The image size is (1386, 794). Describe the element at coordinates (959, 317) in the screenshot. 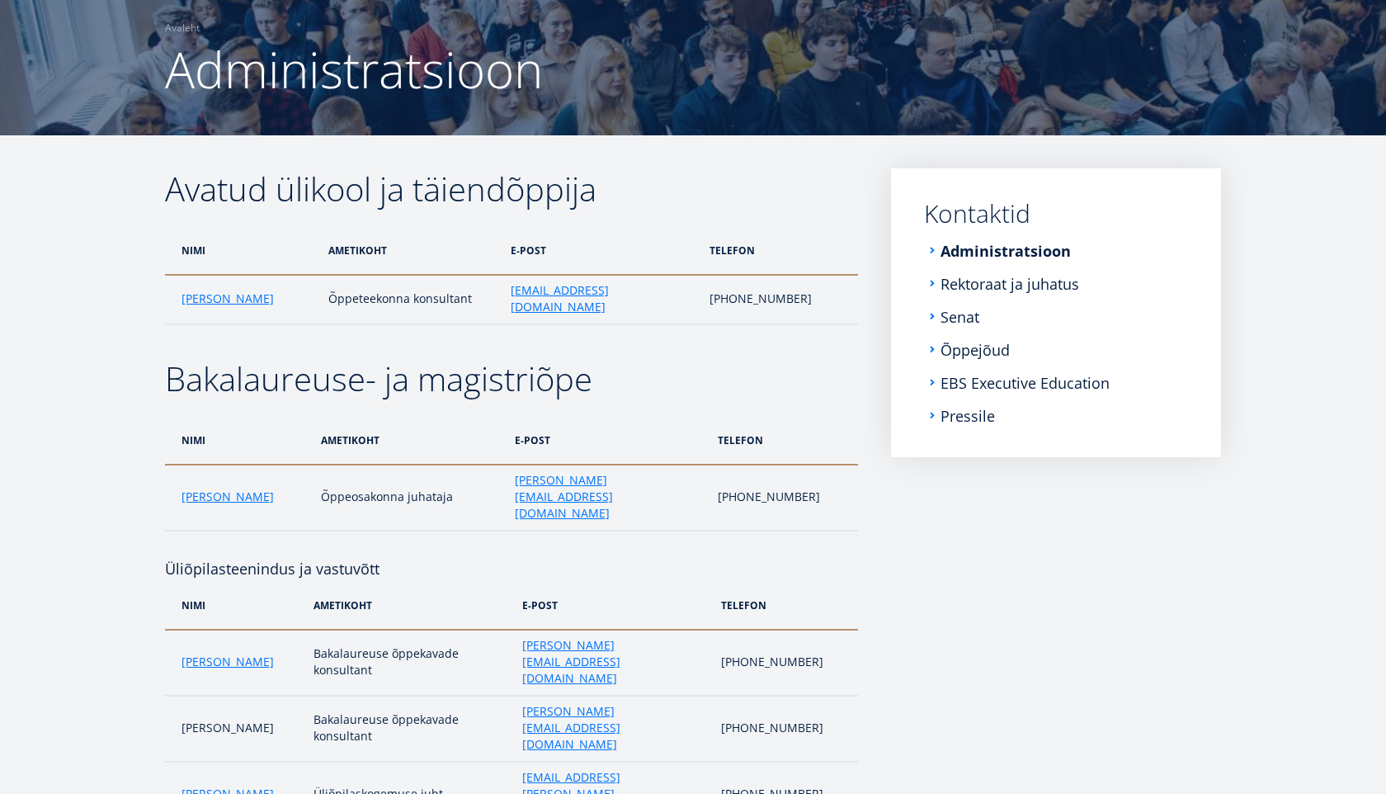

I see `a: Senat` at that location.